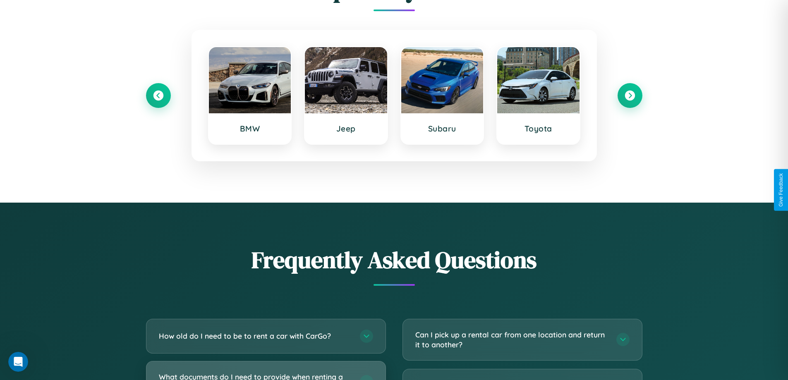 This screenshot has height=380, width=788. Describe the element at coordinates (250, 129) in the screenshot. I see `h3: BMW` at that location.